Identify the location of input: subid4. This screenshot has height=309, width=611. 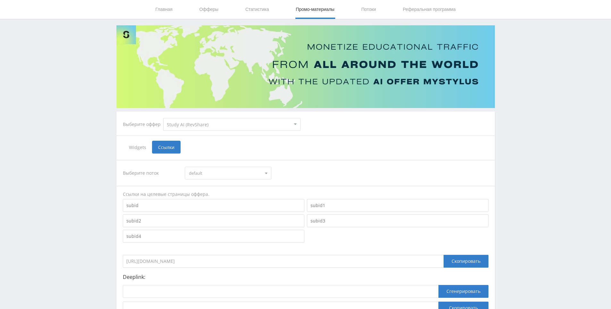
(214, 236).